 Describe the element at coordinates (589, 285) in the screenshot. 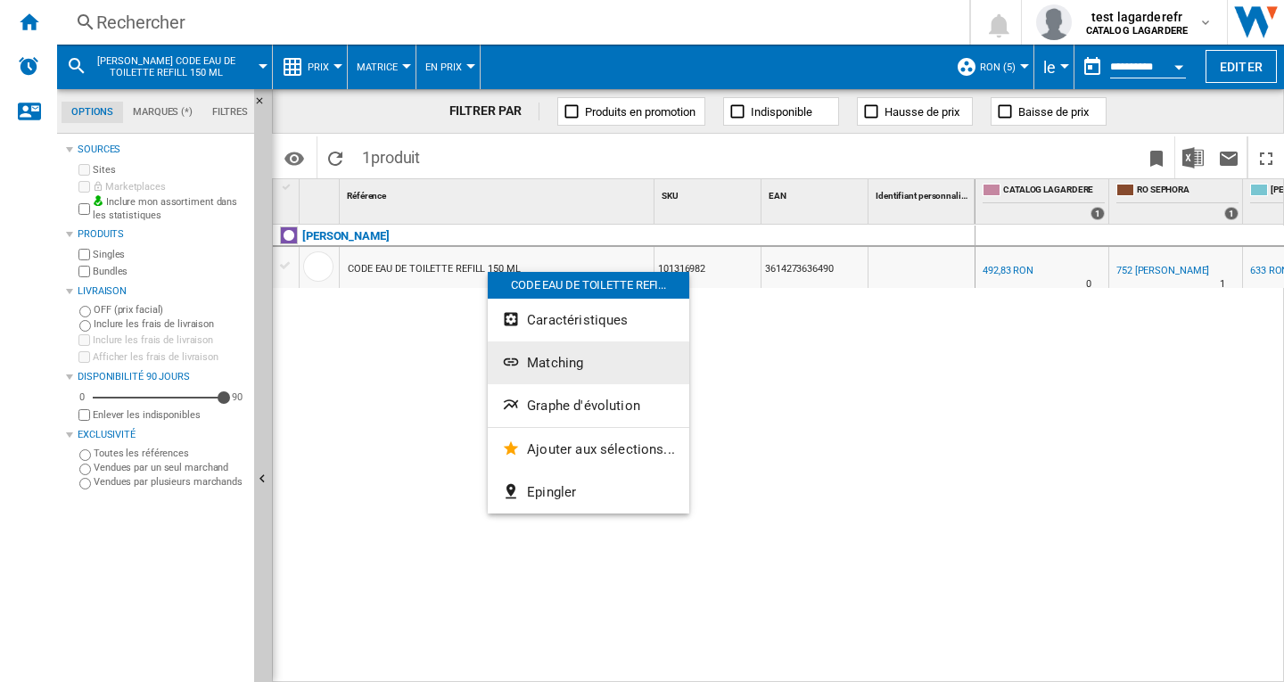

I see `div: CODE EAU DE TOILETTE REFI...` at that location.